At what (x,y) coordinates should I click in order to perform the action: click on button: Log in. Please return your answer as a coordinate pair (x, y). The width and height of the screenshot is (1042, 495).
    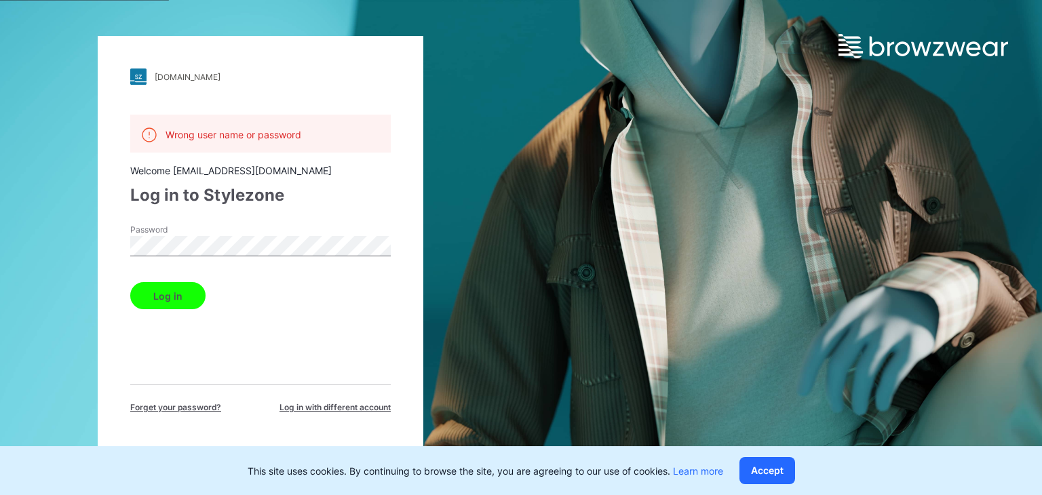
    Looking at the image, I should click on (168, 296).